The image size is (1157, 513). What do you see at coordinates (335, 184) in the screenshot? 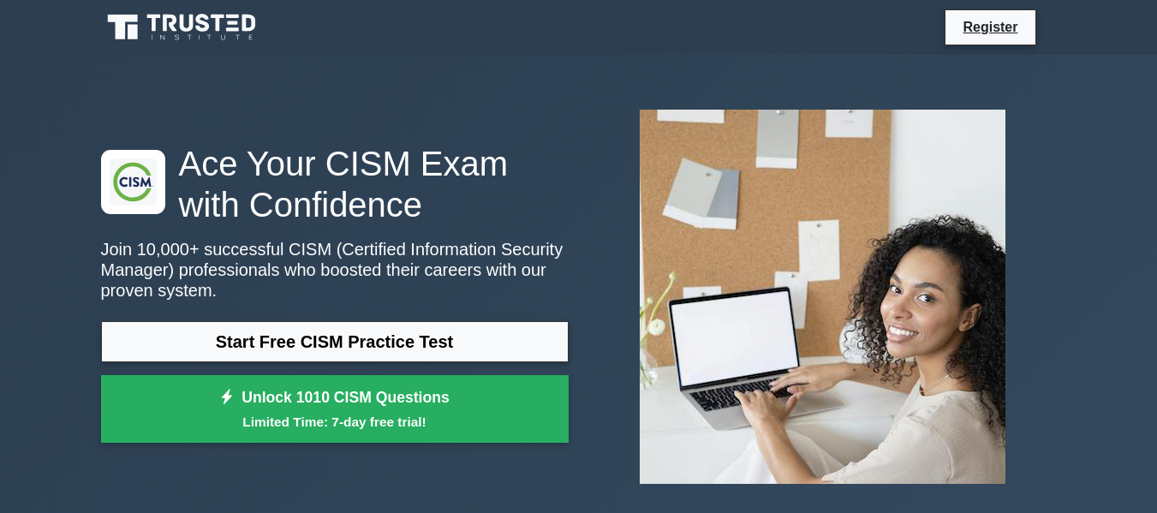
I see `h1: Ace Your CISM Exam with Confidence` at bounding box center [335, 184].